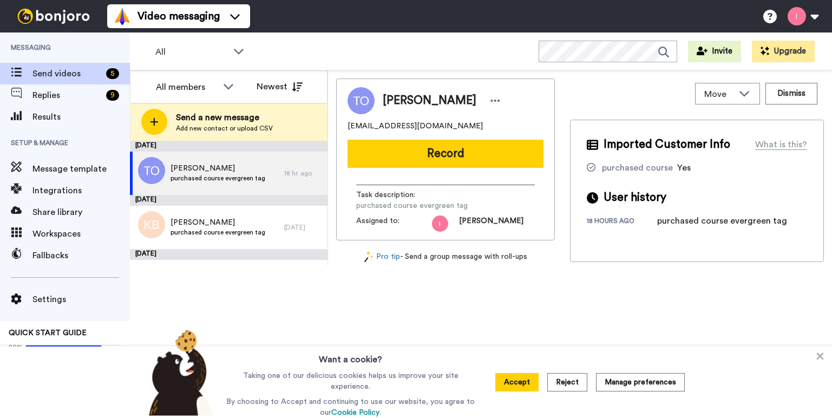 The width and height of the screenshot is (832, 418). I want to click on span: Video messaging, so click(179, 16).